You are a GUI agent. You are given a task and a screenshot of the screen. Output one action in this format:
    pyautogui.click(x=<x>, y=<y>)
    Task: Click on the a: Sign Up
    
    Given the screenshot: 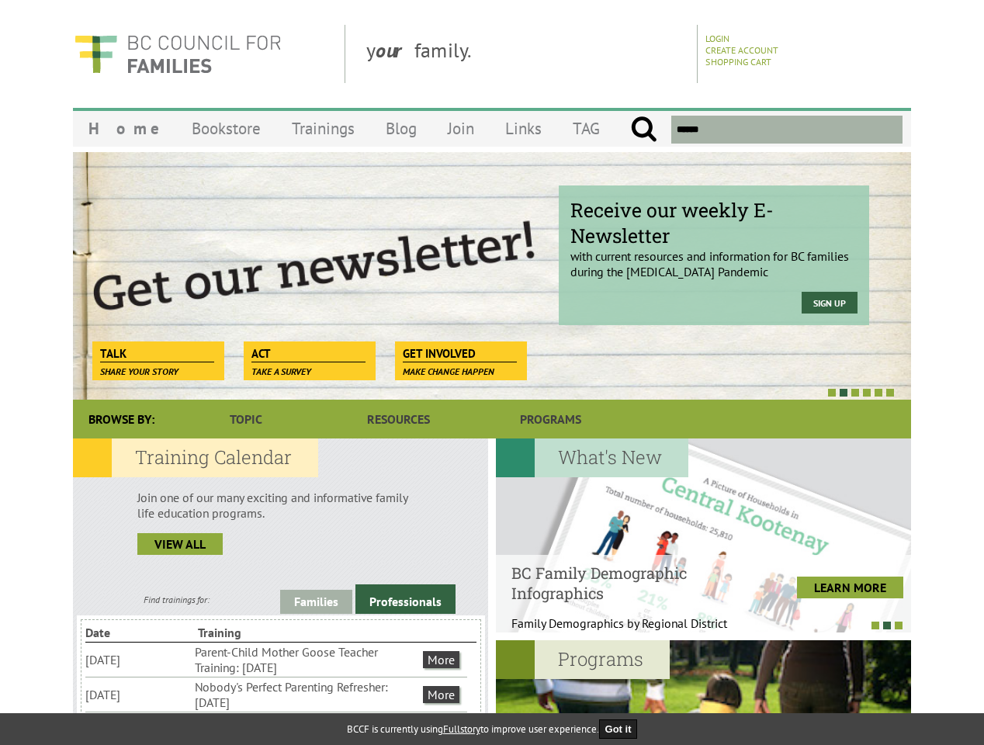 What is the action you would take?
    pyautogui.click(x=830, y=303)
    